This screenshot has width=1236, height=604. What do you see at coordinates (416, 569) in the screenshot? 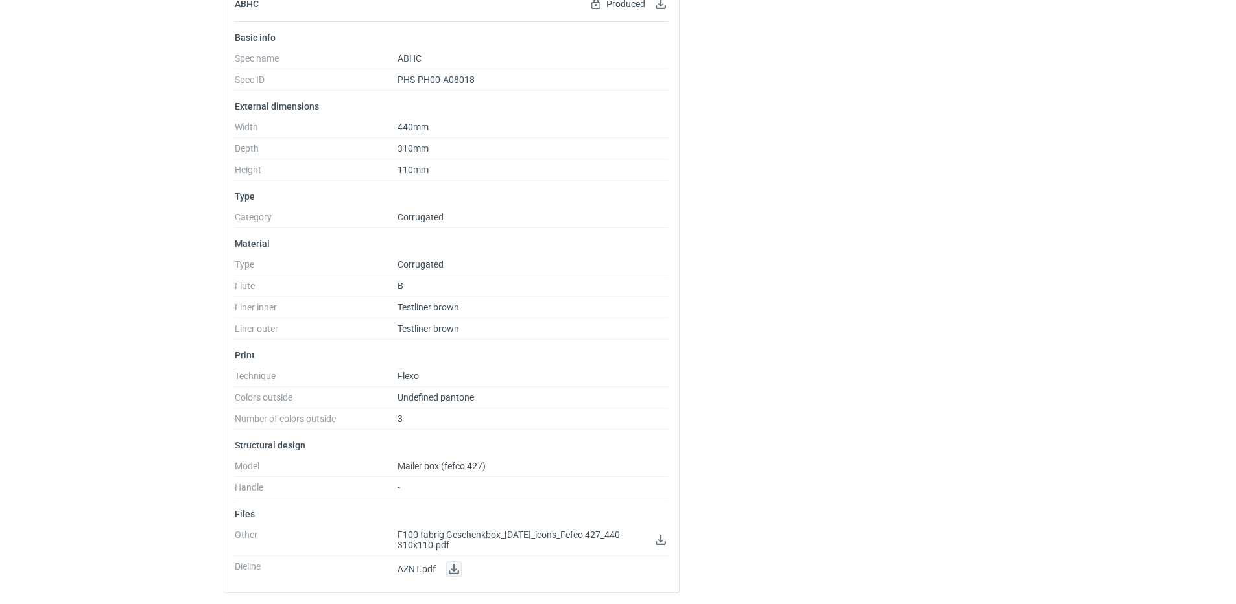
I see `span: AZNT.pdf` at bounding box center [416, 569].